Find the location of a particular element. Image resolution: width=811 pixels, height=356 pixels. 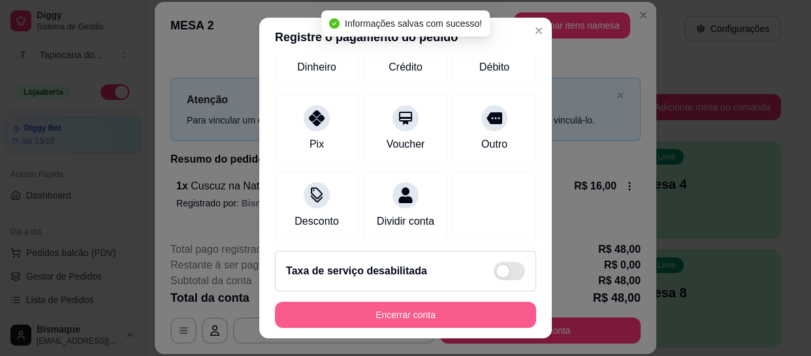

div: Desconto is located at coordinates (317, 221).